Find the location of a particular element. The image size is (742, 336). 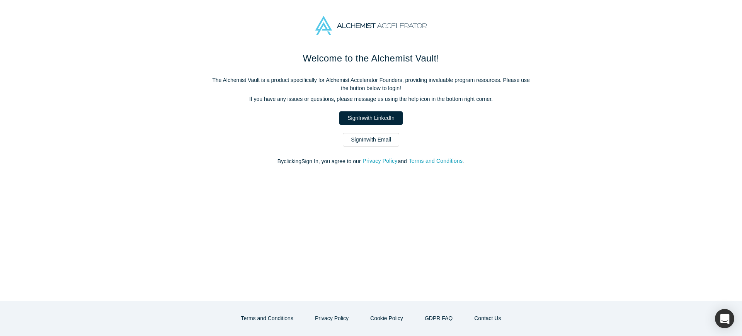

p: If you have any issues or questions, please message us using the help icon in the bottom right co... is located at coordinates (371, 99).